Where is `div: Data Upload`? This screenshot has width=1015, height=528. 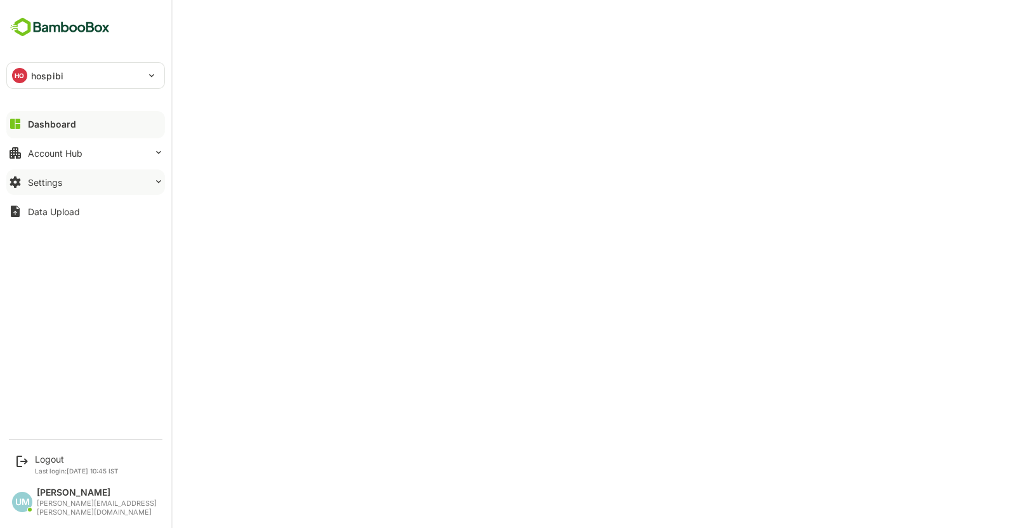 div: Data Upload is located at coordinates (54, 211).